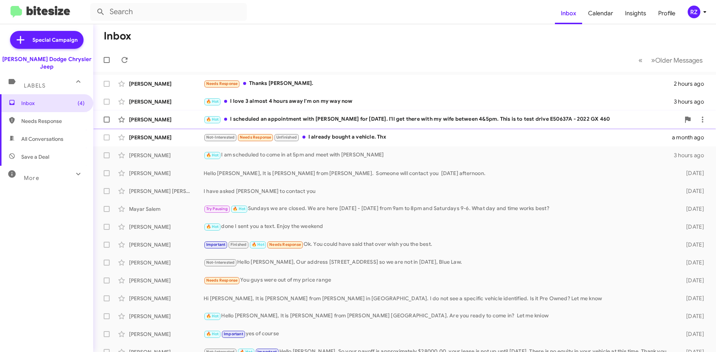 This screenshot has width=716, height=352. What do you see at coordinates (438, 101) in the screenshot?
I see `div: I love 3 almost 4 hours away I'm on my way now` at bounding box center [438, 101].